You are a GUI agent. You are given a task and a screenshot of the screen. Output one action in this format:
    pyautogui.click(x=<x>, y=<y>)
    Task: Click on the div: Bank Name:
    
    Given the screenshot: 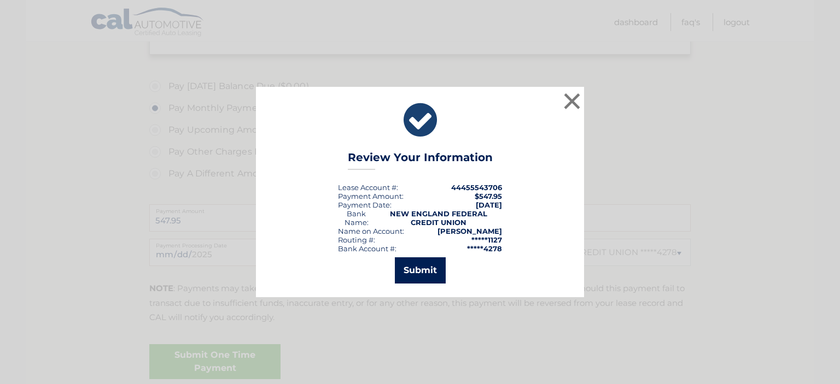 What is the action you would take?
    pyautogui.click(x=356, y=218)
    